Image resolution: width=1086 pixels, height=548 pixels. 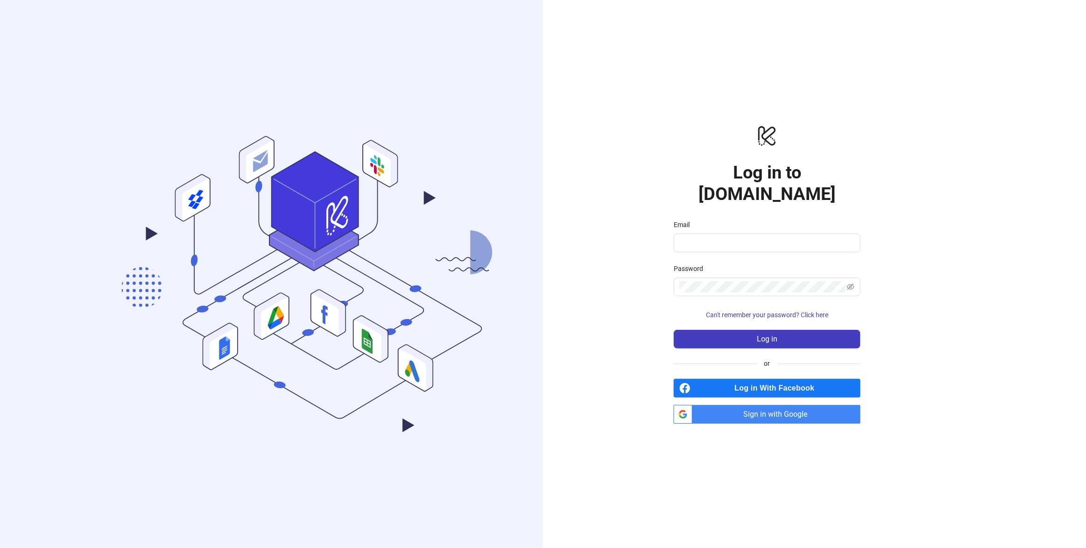 I want to click on span: Log in With Facebook, so click(x=777, y=388).